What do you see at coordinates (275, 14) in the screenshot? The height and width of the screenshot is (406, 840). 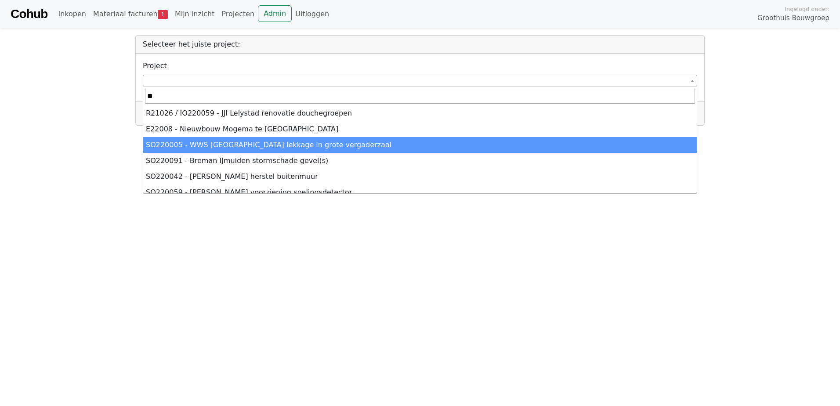 I see `a: Admin` at bounding box center [275, 14].